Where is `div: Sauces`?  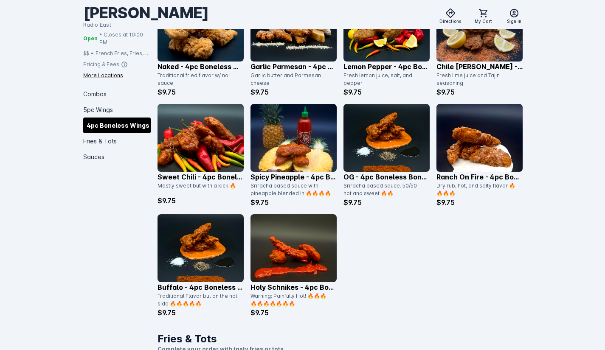 div: Sauces is located at coordinates (117, 156).